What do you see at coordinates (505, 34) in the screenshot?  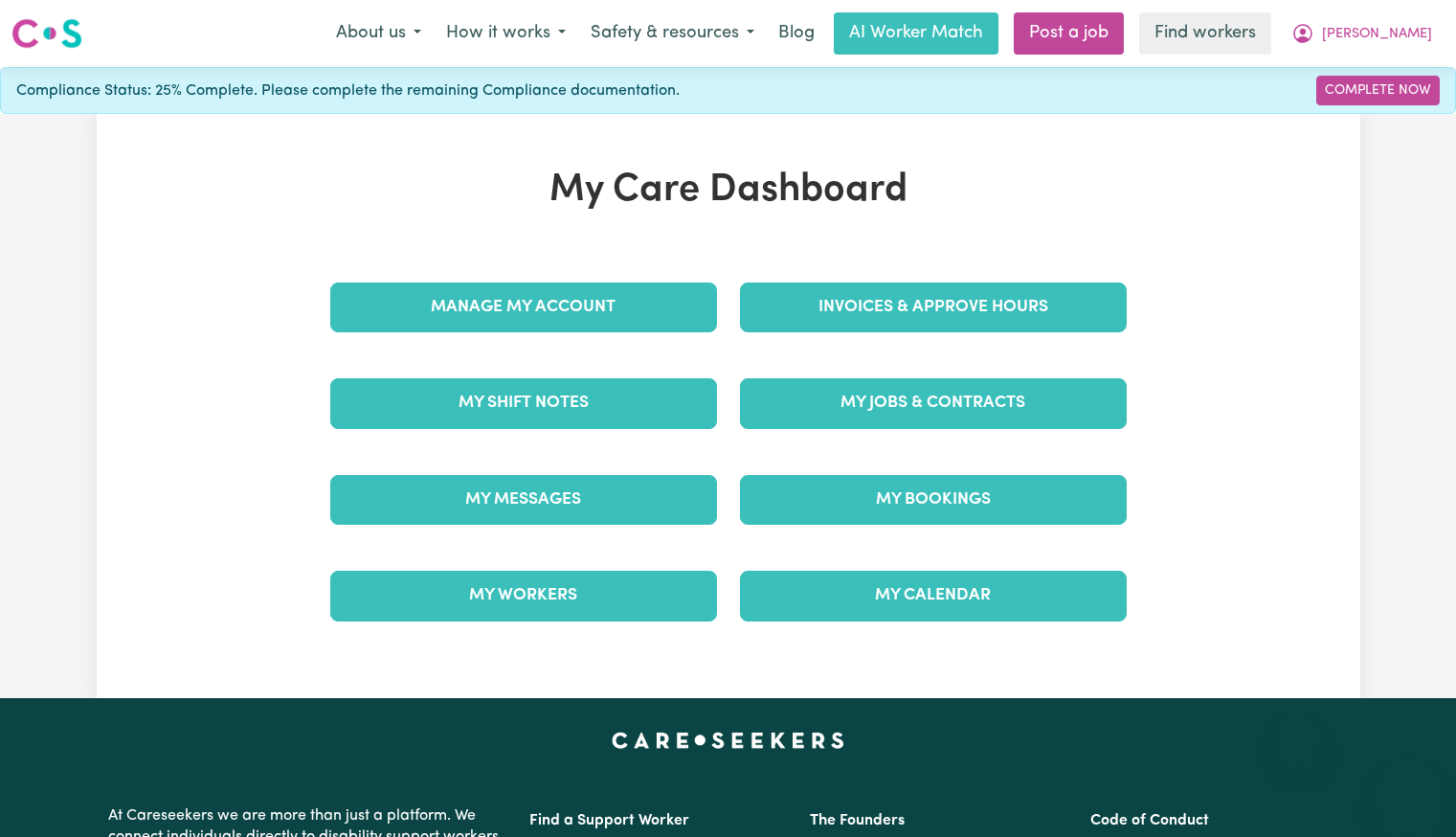 I see `button: How it works` at bounding box center [505, 34].